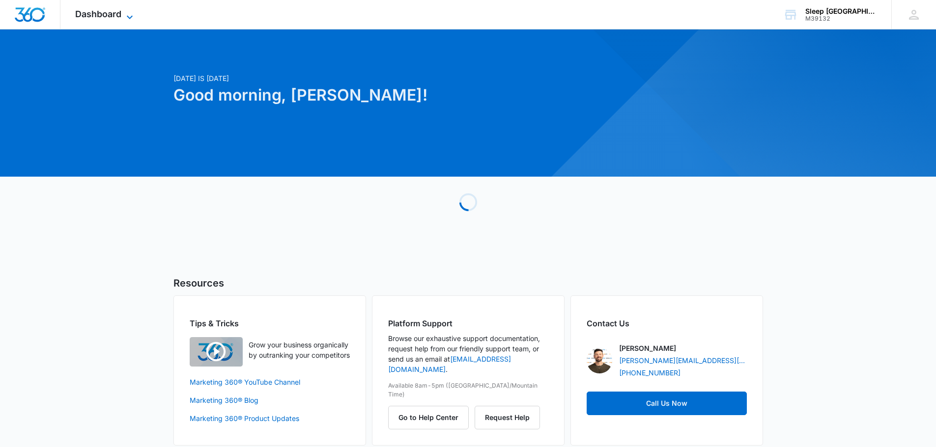 The height and width of the screenshot is (447, 936). I want to click on div: account id, so click(841, 19).